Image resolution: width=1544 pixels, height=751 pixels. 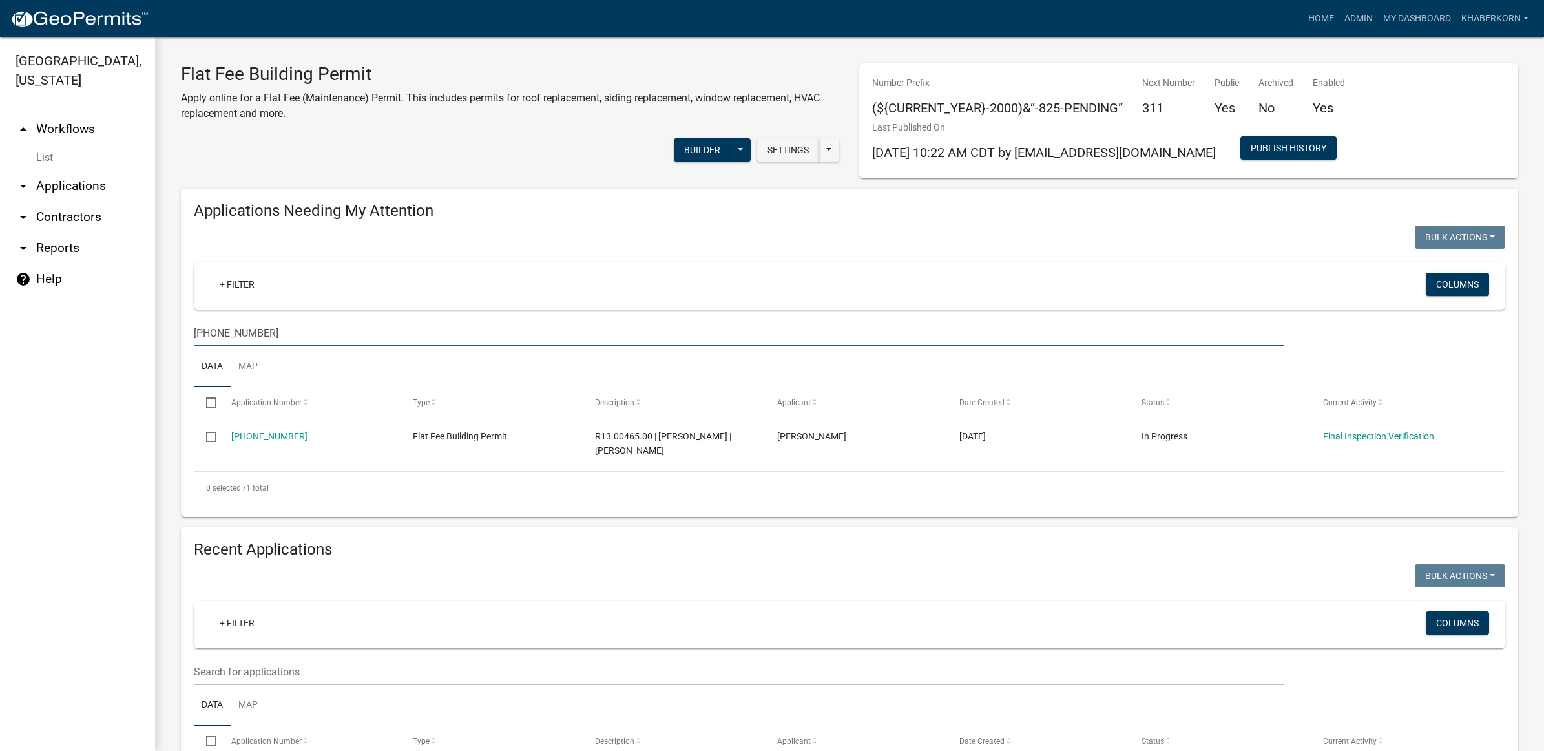 What do you see at coordinates (23, 279) in the screenshot?
I see `i: help` at bounding box center [23, 279].